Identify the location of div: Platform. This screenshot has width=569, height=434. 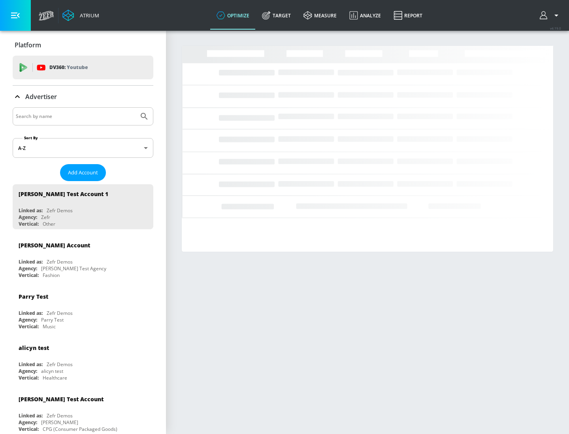
(83, 45).